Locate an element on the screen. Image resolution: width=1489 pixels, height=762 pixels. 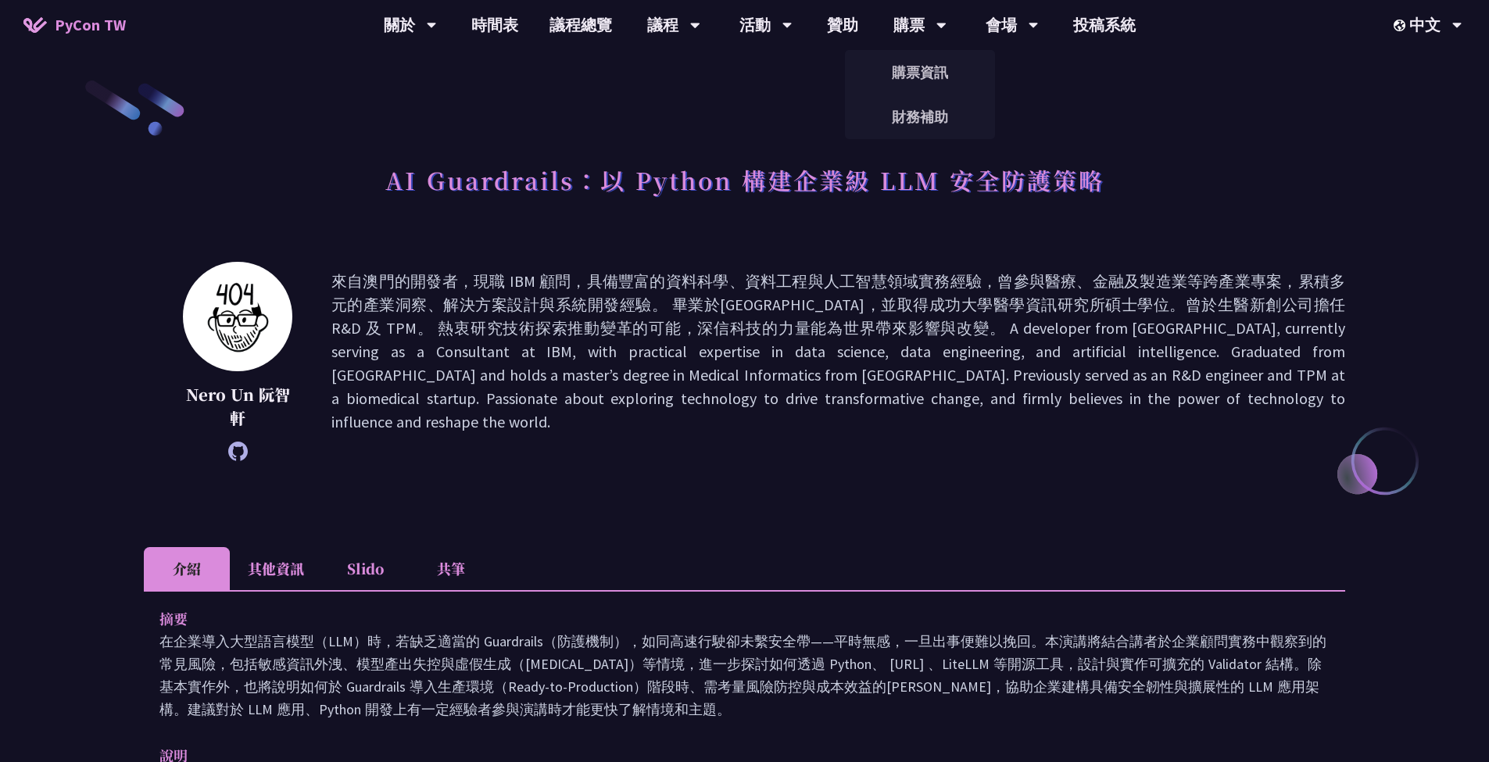
img: Locale Icon is located at coordinates (1402, 25).